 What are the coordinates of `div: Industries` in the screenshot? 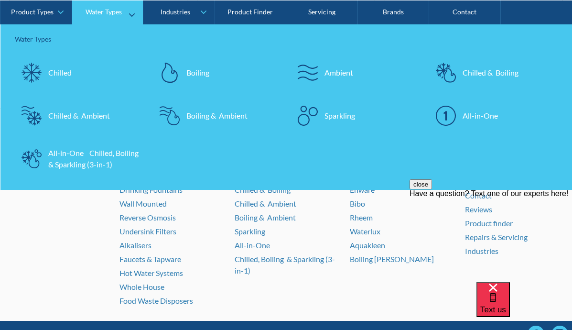 It's located at (175, 11).